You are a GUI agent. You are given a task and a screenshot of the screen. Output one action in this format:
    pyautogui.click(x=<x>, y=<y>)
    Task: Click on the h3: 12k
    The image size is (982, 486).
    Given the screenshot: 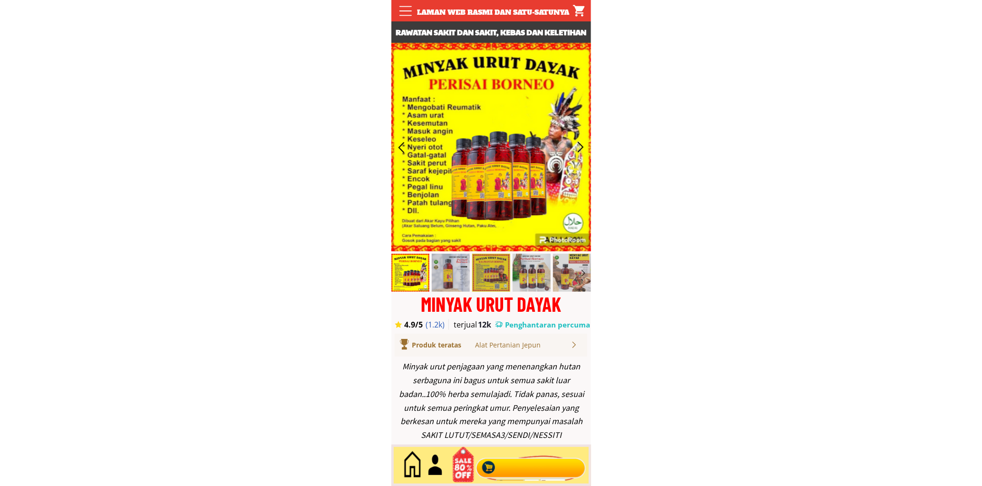 What is the action you would take?
    pyautogui.click(x=486, y=324)
    